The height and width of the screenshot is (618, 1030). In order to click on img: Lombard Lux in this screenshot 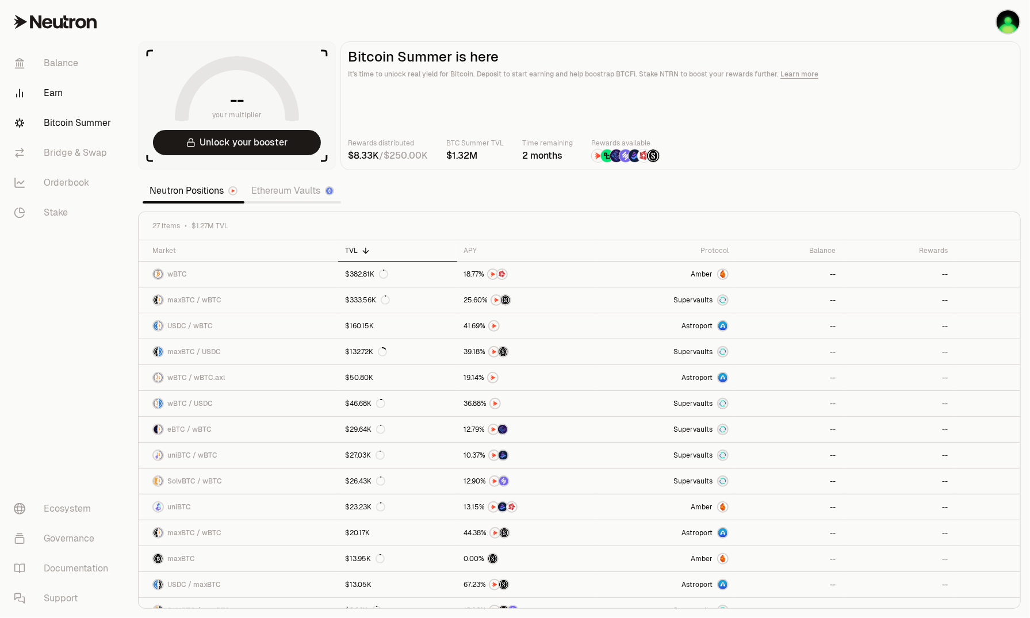, I will do `click(607, 156)`.